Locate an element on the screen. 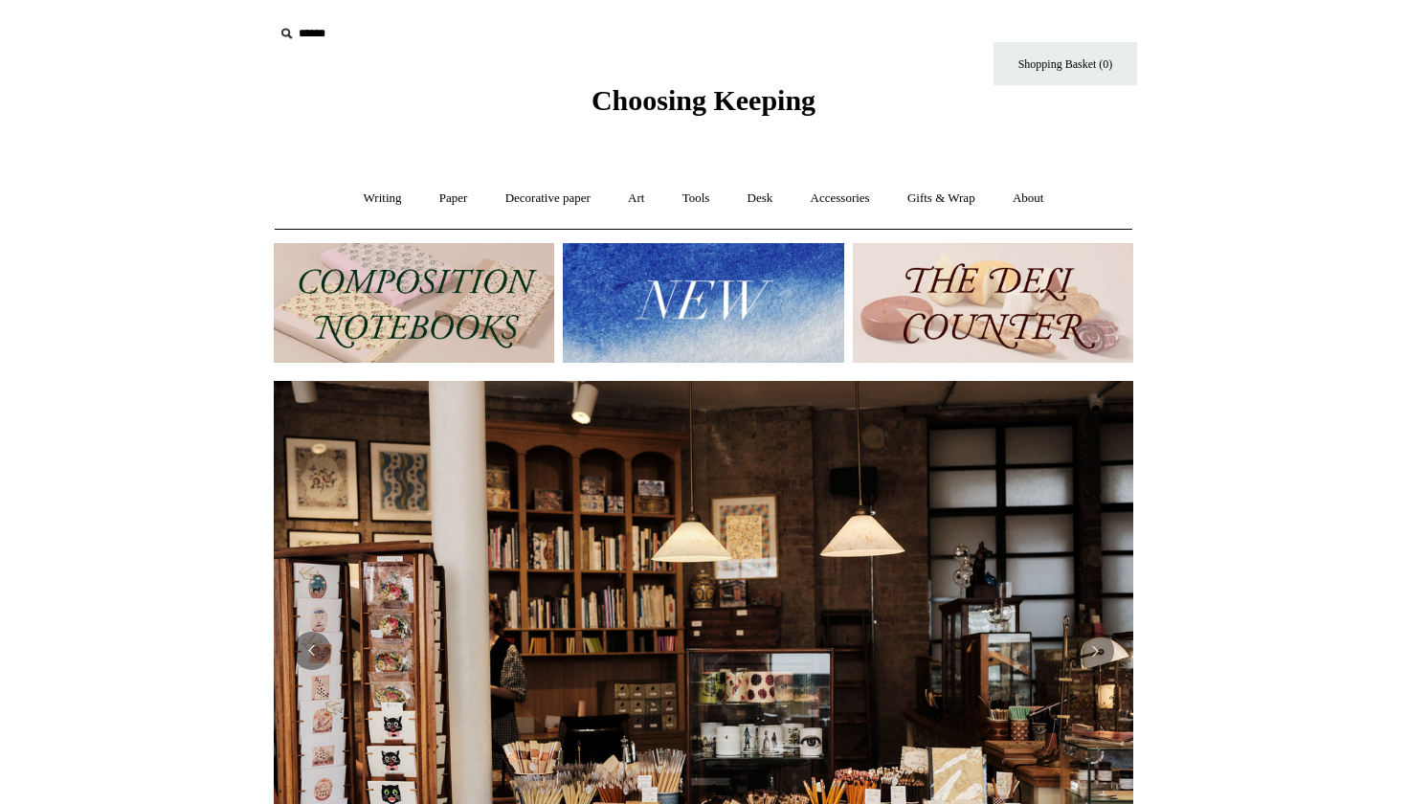 The height and width of the screenshot is (804, 1407). a: Tools is located at coordinates (696, 198).